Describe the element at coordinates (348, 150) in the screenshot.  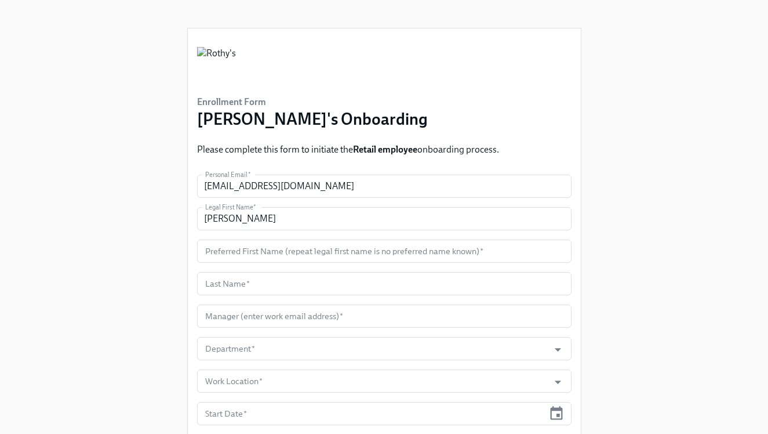
I see `p: Please complete this form to initiate the onboarding process.` at that location.